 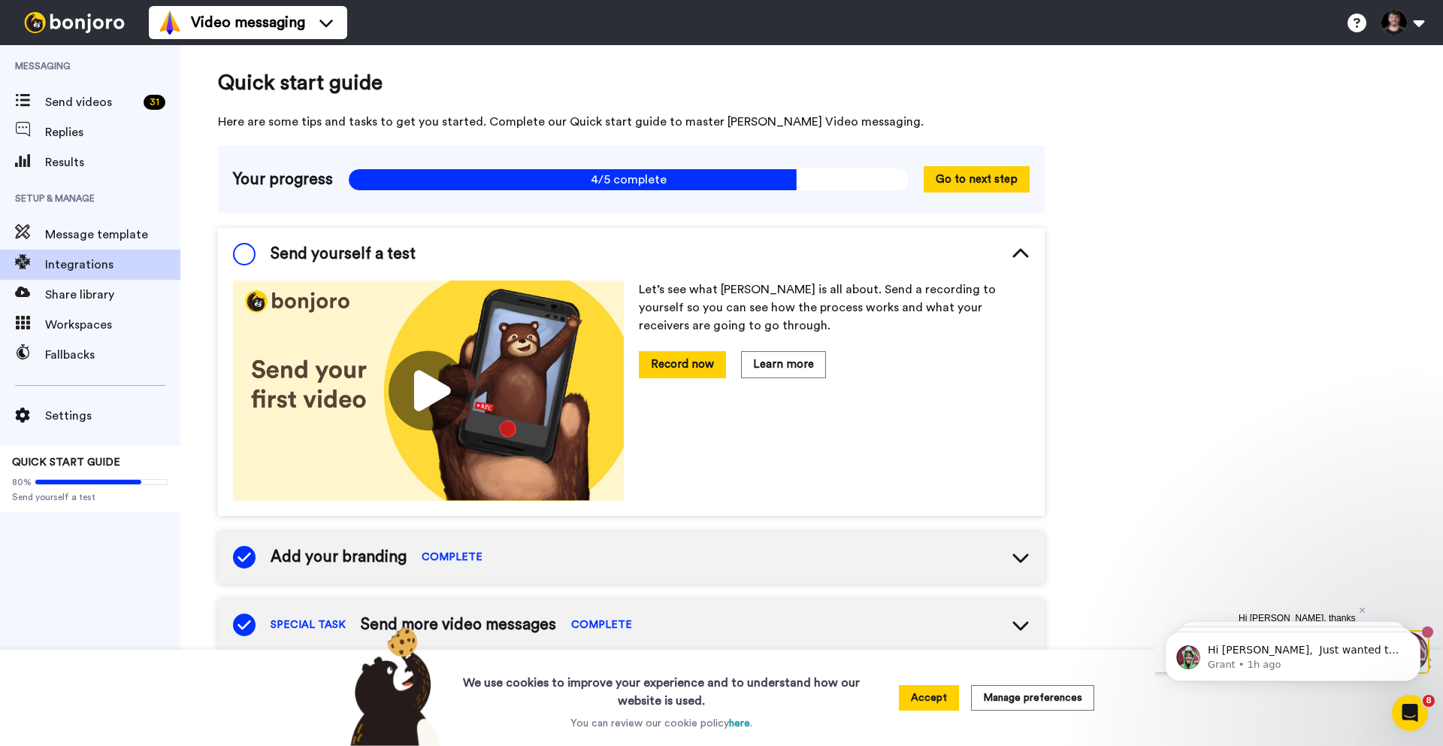 I want to click on div: 31, so click(x=154, y=102).